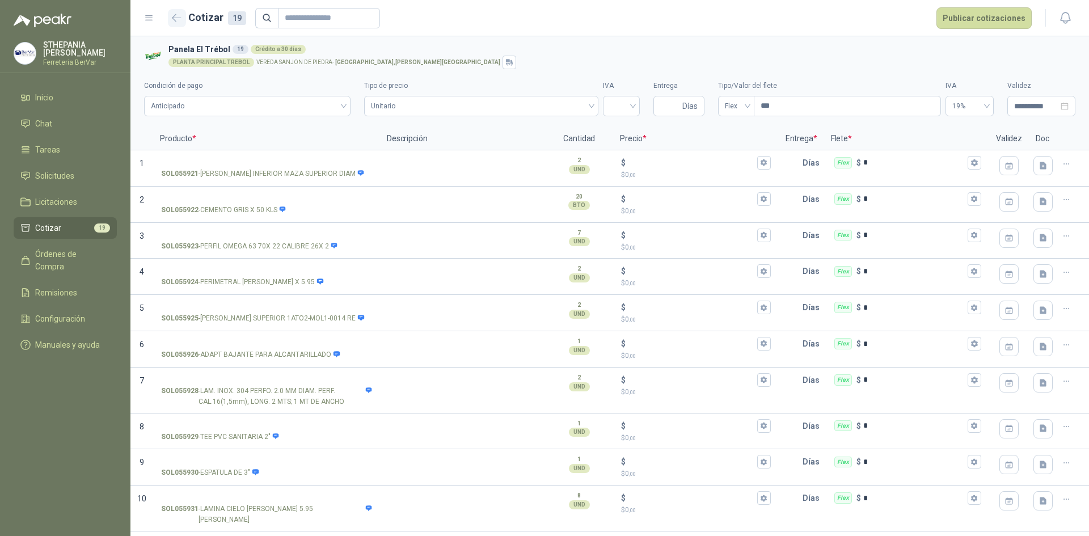 This screenshot has height=536, width=1089. What do you see at coordinates (65, 319) in the screenshot?
I see `a: Configuración` at bounding box center [65, 319].